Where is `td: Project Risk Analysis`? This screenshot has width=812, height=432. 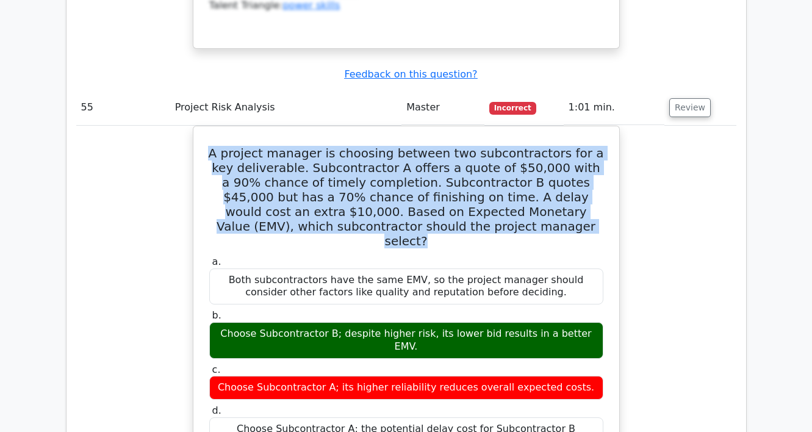
td: Project Risk Analysis is located at coordinates (286, 107).